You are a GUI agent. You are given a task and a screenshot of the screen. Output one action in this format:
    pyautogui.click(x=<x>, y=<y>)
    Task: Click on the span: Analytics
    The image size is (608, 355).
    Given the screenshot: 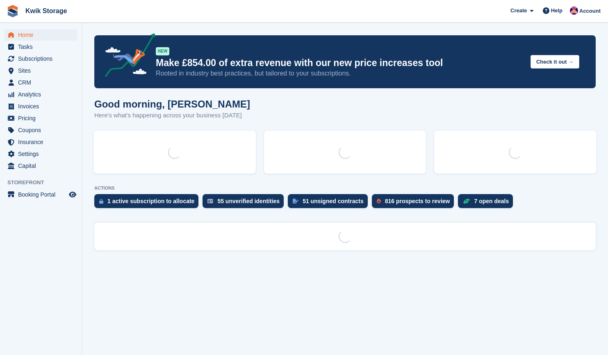 What is the action you would take?
    pyautogui.click(x=43, y=94)
    